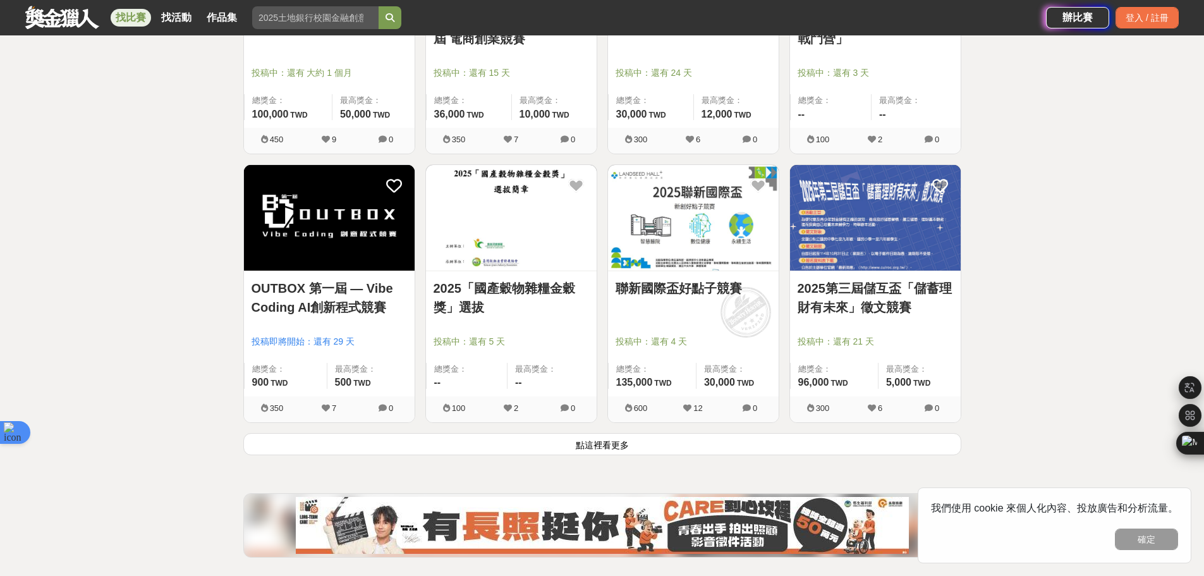 This screenshot has height=576, width=1204. What do you see at coordinates (1054, 508) in the screenshot?
I see `span: 我們使用 cookie 來個人化內容、投放廣告和分析流量。` at bounding box center [1054, 508].